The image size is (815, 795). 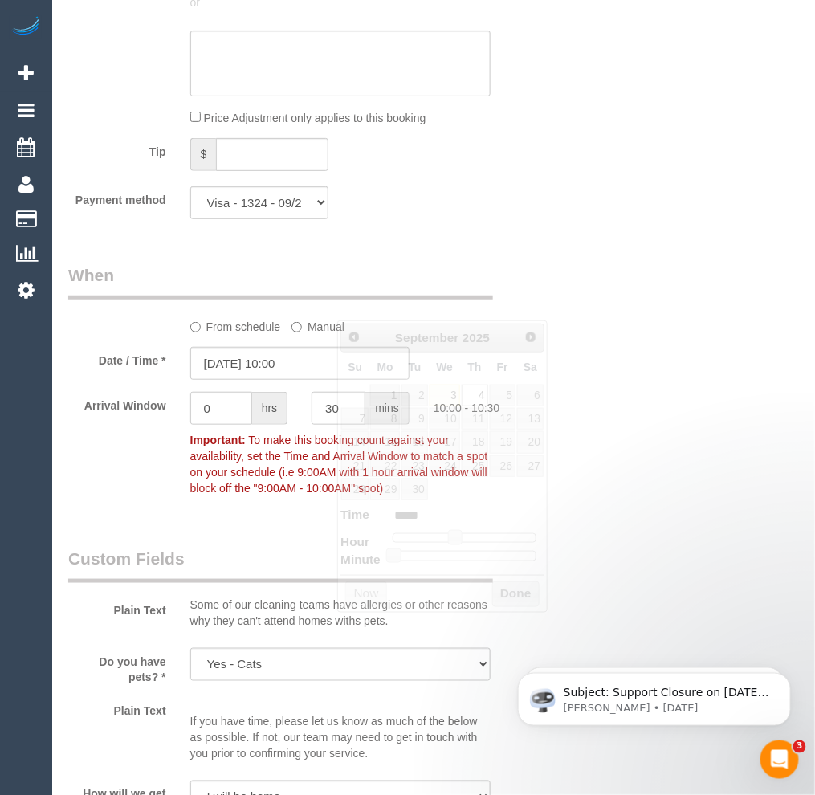 What do you see at coordinates (355, 419) in the screenshot?
I see `a: 7` at bounding box center [355, 419].